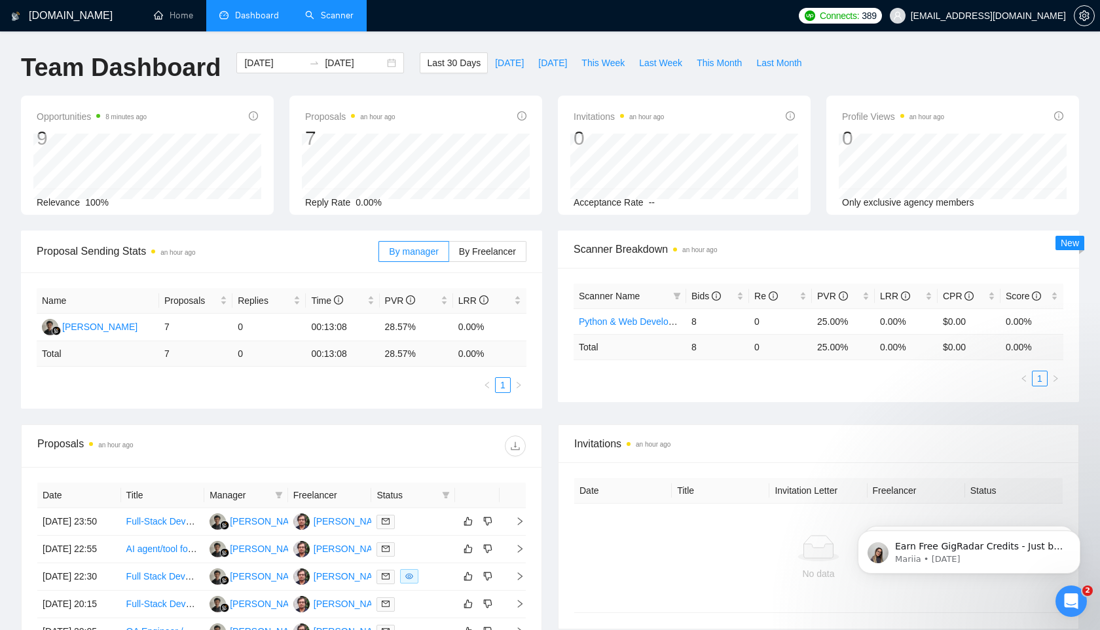 The height and width of the screenshot is (630, 1100). What do you see at coordinates (1013, 490) in the screenshot?
I see `th: Status` at bounding box center [1013, 490].